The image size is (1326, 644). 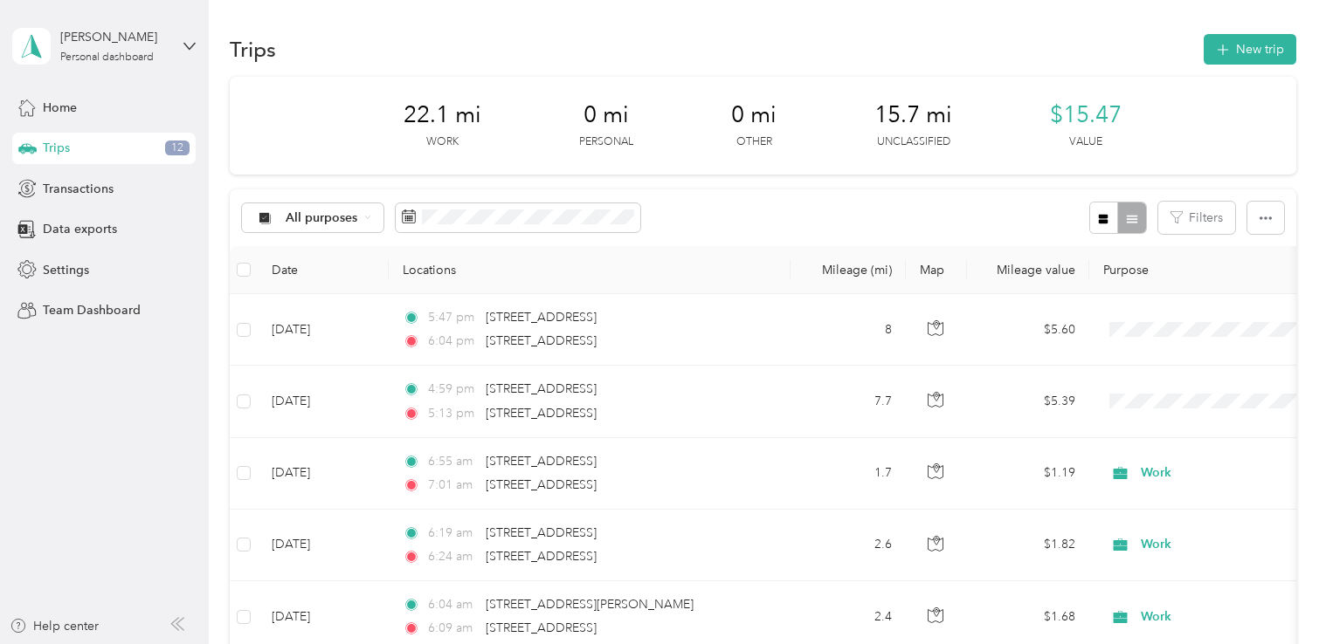 What do you see at coordinates (1028, 474) in the screenshot?
I see `td: $1.19` at bounding box center [1028, 474].